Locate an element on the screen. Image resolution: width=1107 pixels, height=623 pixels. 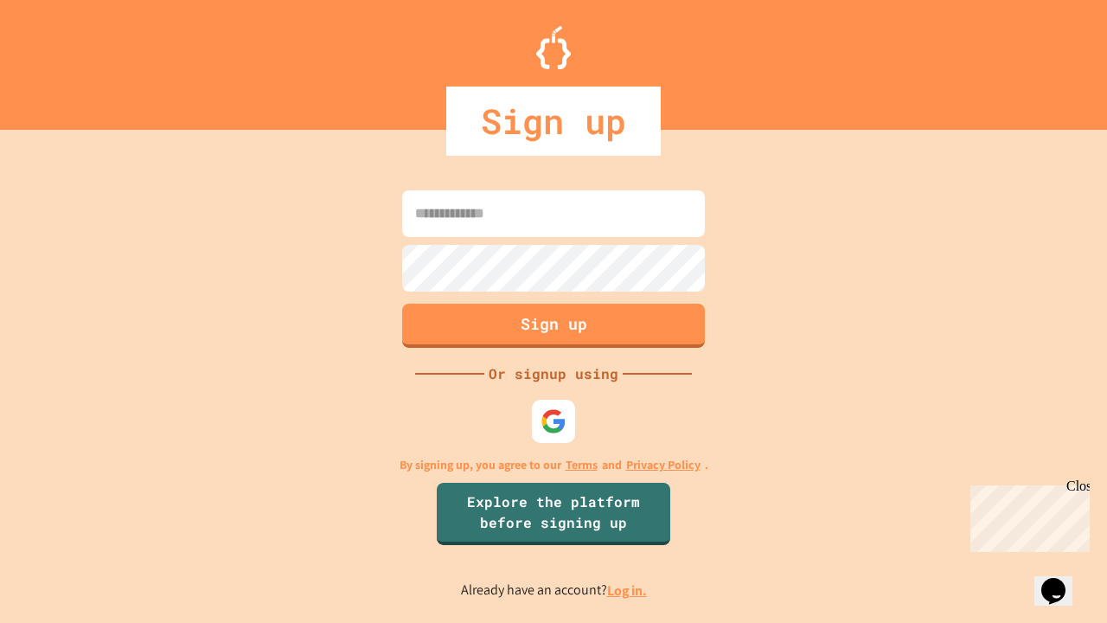
div: Chat with us now!Close is located at coordinates (63, 58).